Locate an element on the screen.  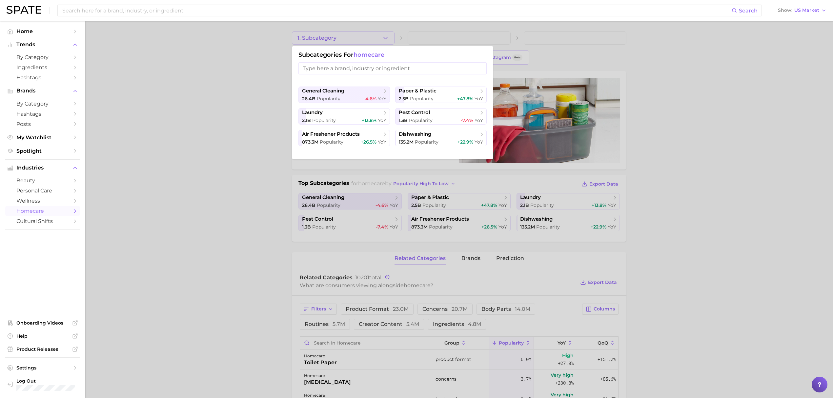
a: My Watchlist is located at coordinates (43, 137).